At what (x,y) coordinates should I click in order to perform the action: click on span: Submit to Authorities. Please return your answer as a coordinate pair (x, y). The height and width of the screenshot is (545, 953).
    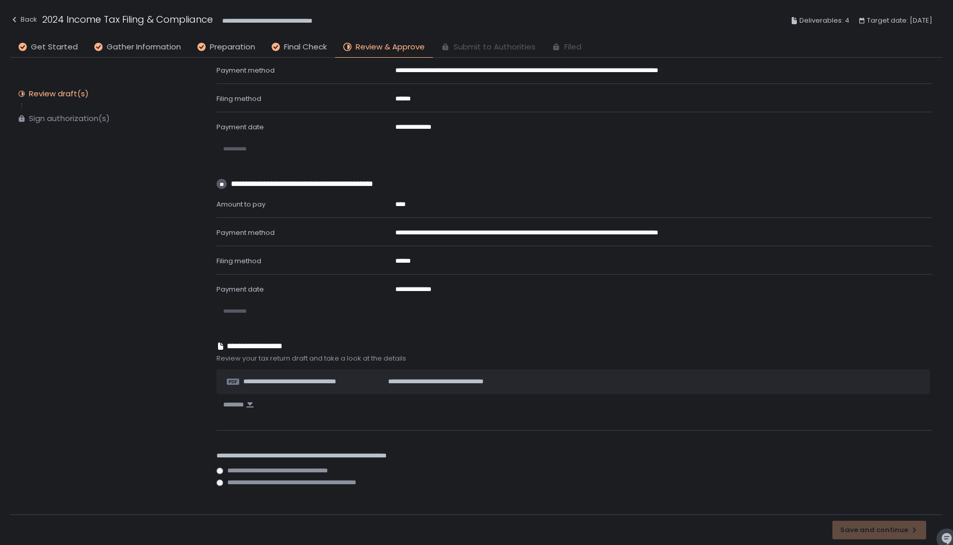
    Looking at the image, I should click on (494, 47).